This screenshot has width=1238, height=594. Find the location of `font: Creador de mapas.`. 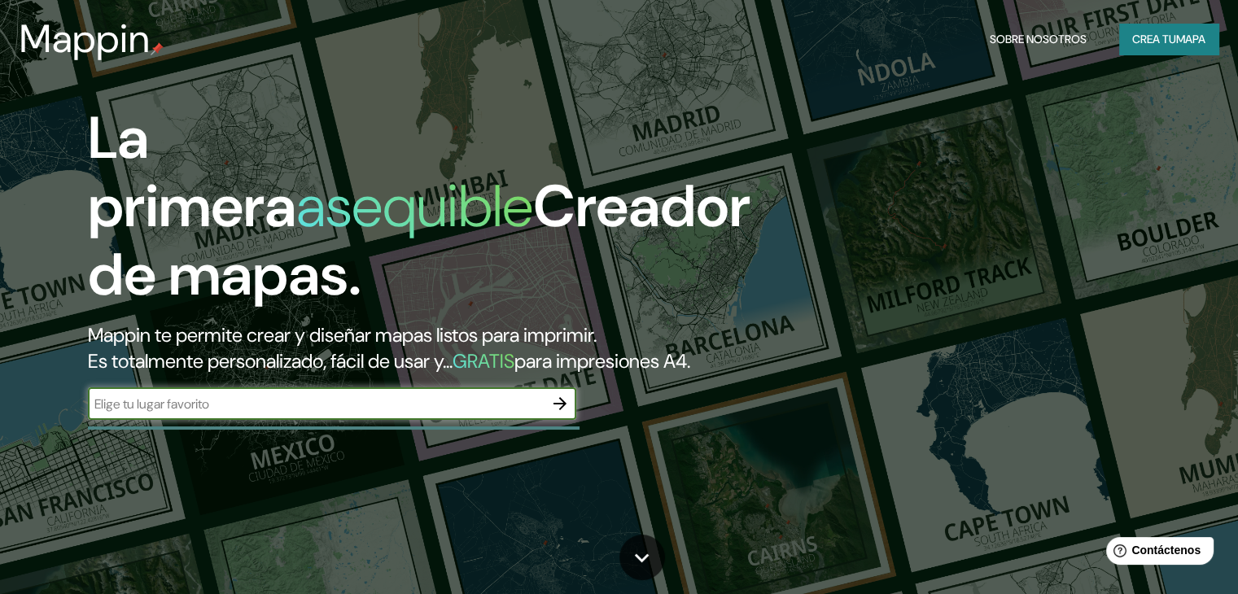

font: Creador de mapas. is located at coordinates (419, 240).